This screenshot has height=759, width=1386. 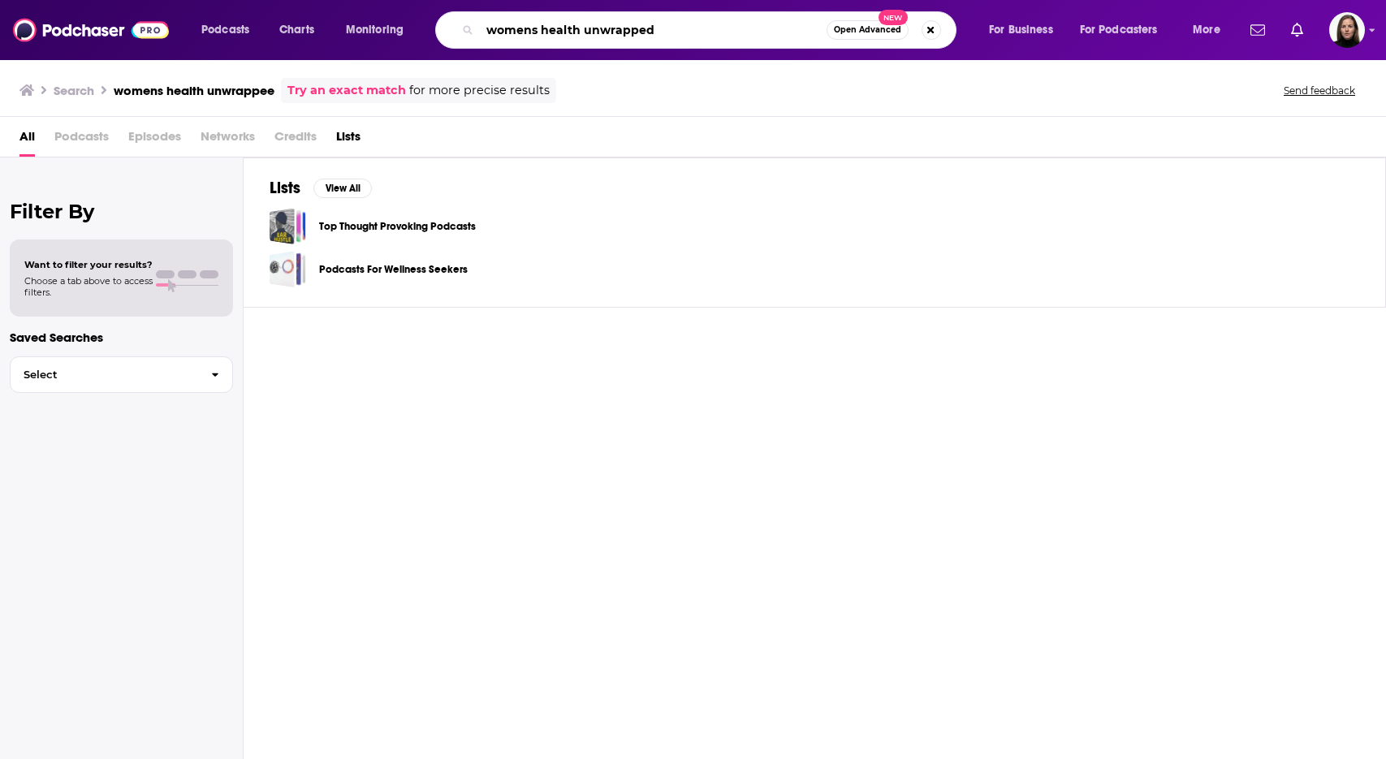 What do you see at coordinates (374, 30) in the screenshot?
I see `span: Monitoring` at bounding box center [374, 30].